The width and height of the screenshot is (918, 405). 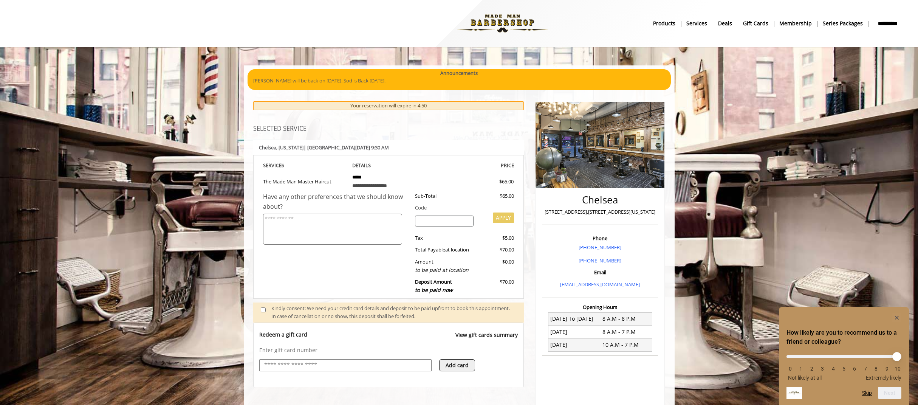 What do you see at coordinates (444, 196) in the screenshot?
I see `div: Sub-Total` at bounding box center [444, 196].